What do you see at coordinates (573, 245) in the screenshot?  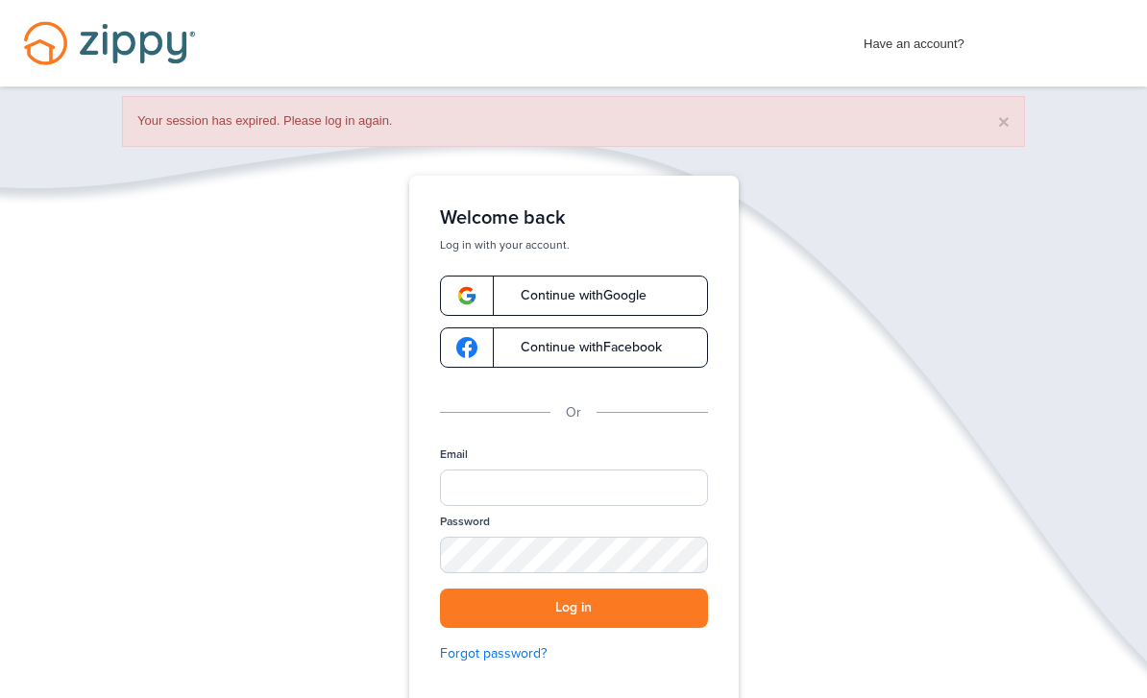 I see `p: Log in with your account.` at bounding box center [573, 245].